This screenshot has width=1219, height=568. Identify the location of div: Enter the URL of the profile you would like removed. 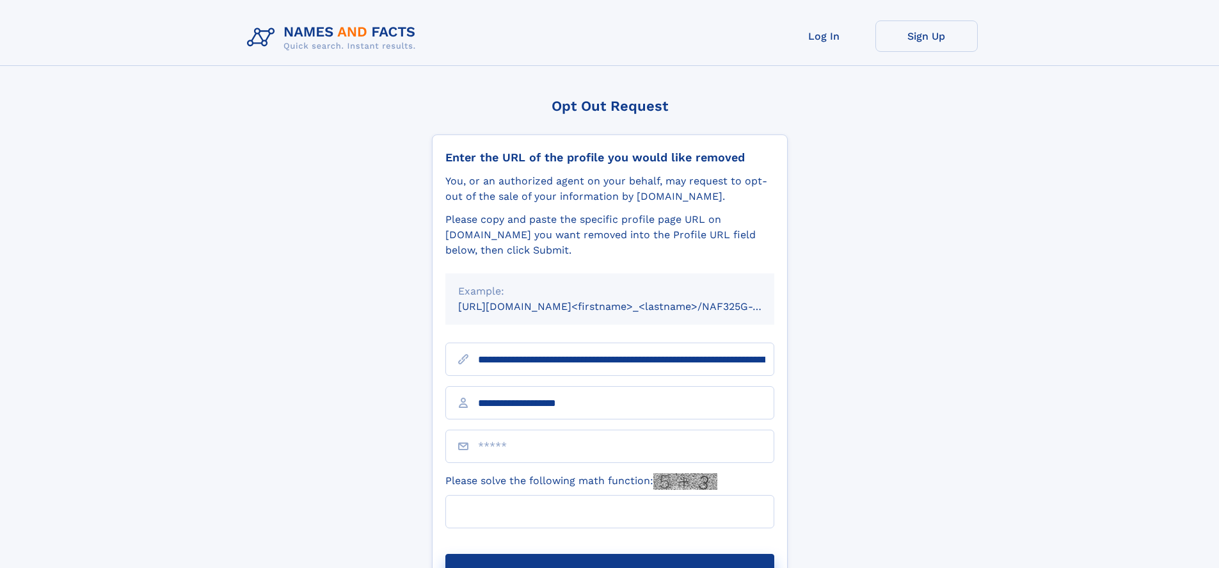
(610, 157).